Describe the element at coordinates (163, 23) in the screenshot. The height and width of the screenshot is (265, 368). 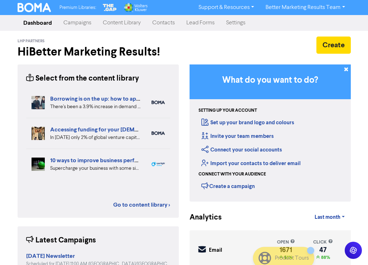
I see `a: Contacts` at that location.